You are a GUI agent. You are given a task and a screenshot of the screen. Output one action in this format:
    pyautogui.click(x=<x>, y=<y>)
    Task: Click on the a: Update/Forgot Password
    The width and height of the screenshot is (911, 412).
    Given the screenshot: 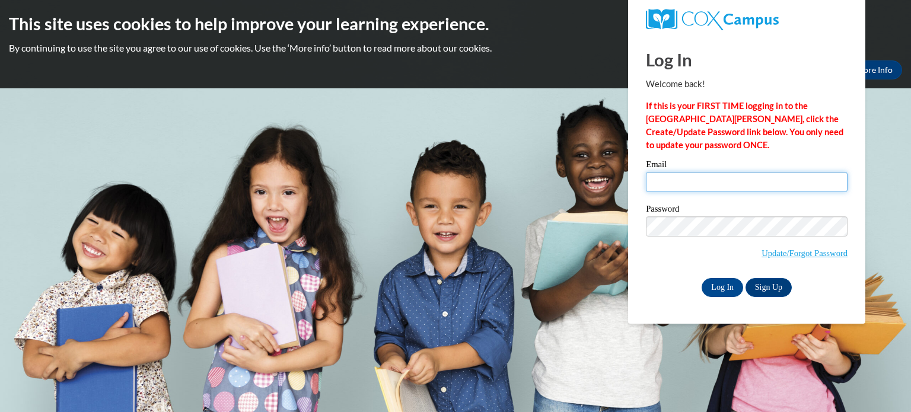 What is the action you would take?
    pyautogui.click(x=804, y=253)
    